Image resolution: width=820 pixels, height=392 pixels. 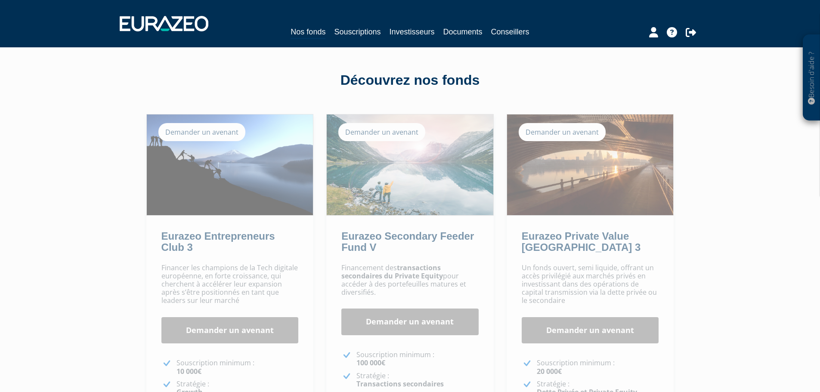 I want to click on a: Eurazeo Entrepreneurs Club 3, so click(x=218, y=242).